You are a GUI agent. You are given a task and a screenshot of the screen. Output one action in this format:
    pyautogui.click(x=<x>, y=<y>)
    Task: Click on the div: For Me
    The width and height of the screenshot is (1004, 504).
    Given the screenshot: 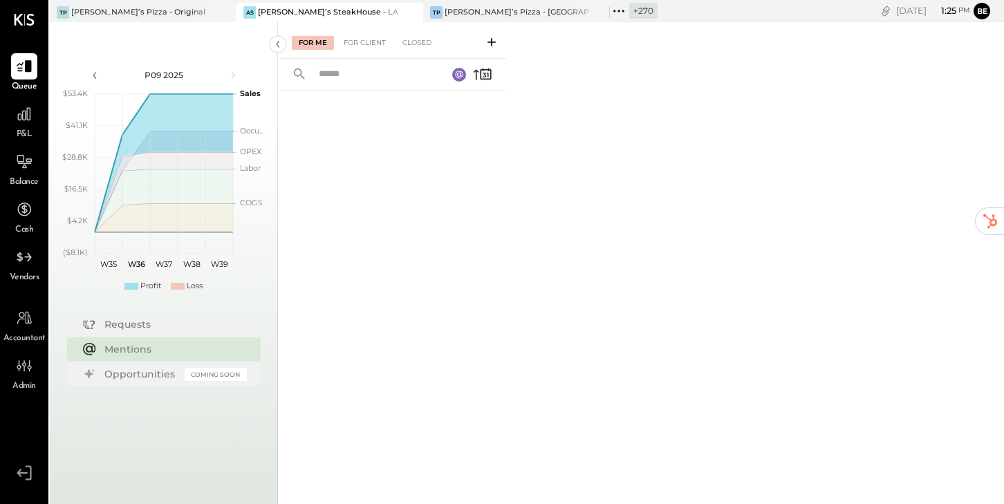 What is the action you would take?
    pyautogui.click(x=312, y=43)
    